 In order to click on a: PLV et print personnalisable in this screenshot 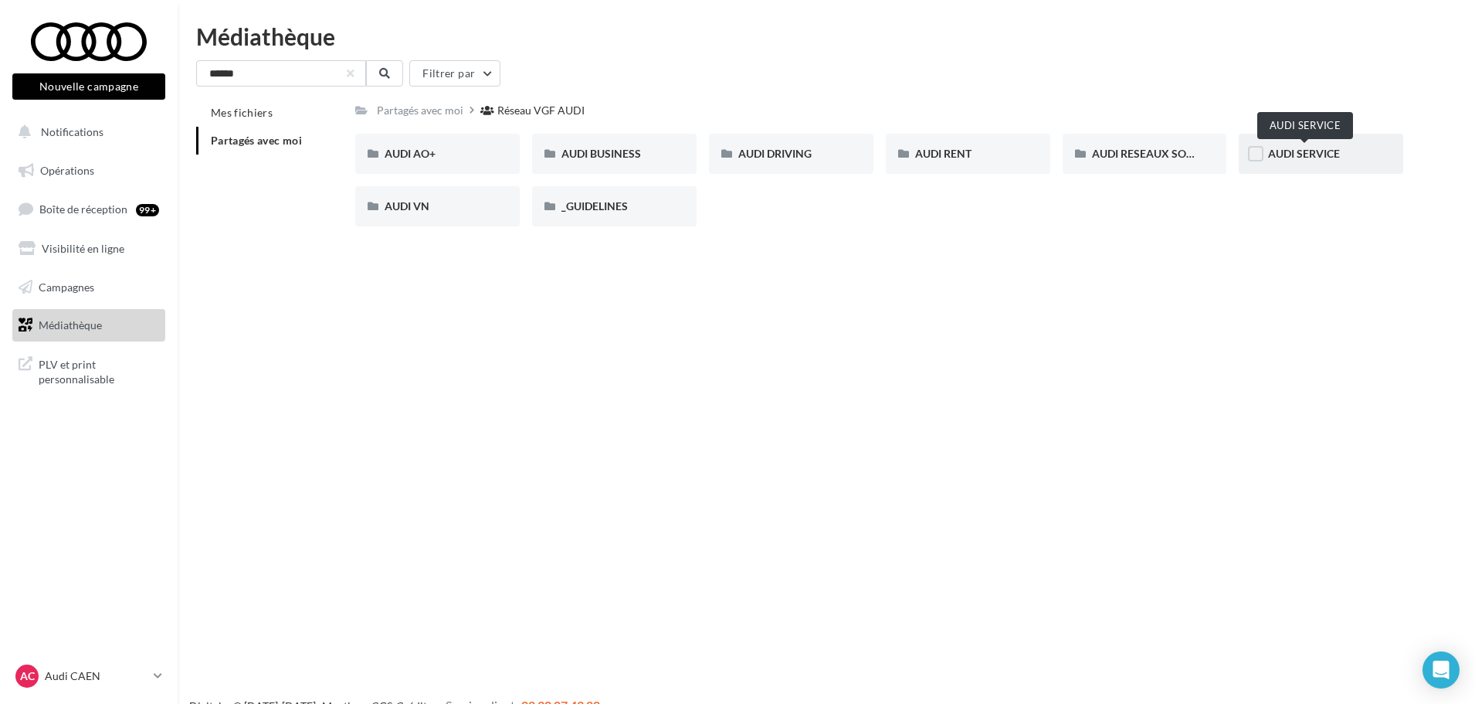, I will do `click(89, 370)`.